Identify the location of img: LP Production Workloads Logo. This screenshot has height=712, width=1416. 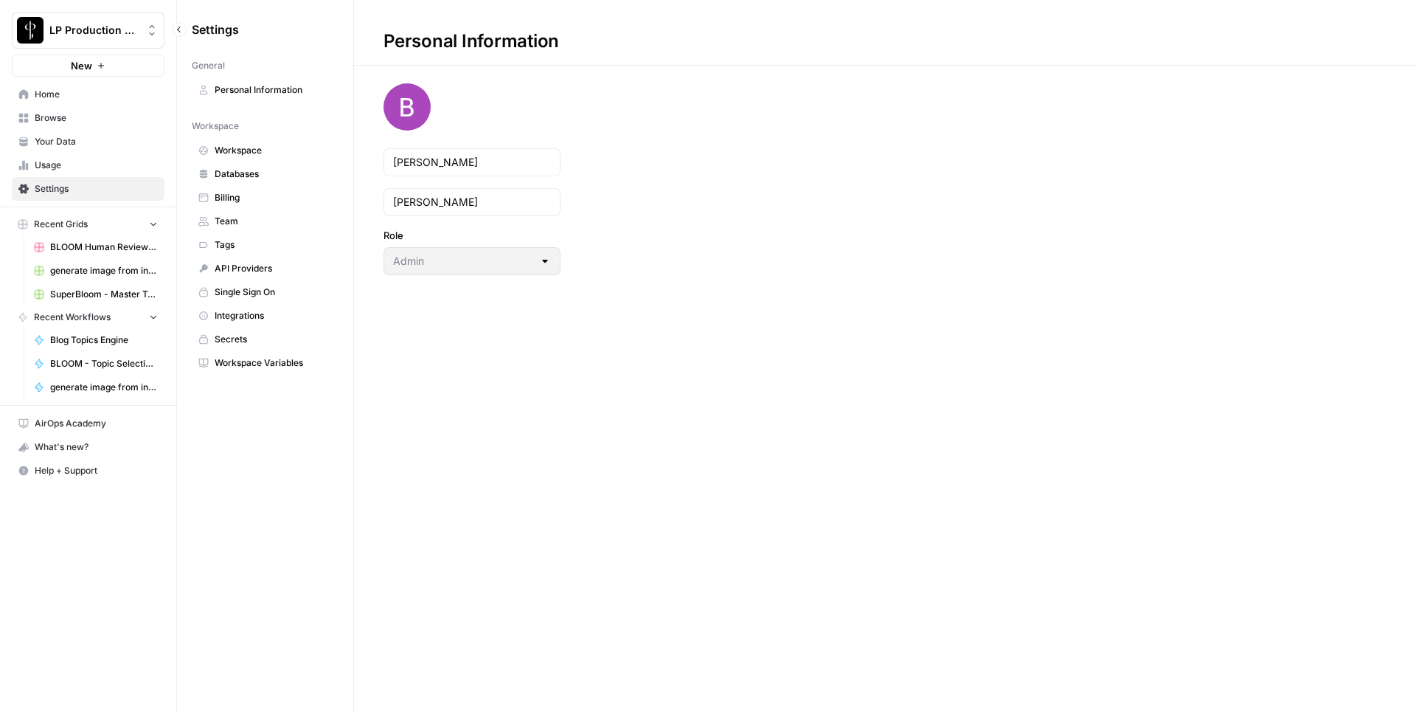
(30, 30).